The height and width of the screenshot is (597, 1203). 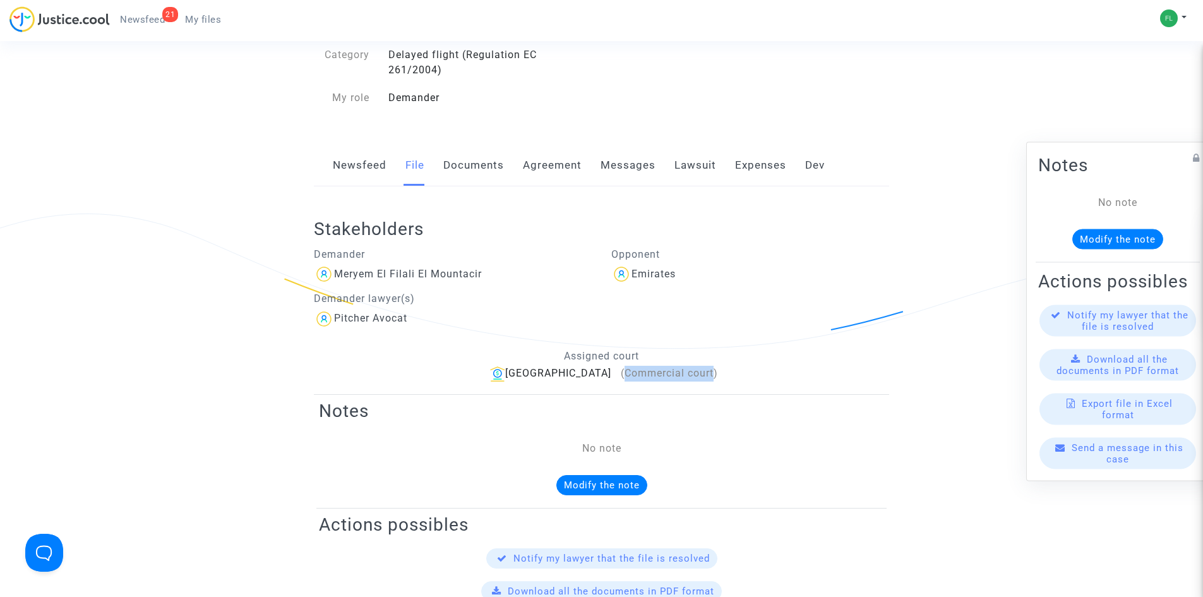 I want to click on div: Category, so click(x=342, y=62).